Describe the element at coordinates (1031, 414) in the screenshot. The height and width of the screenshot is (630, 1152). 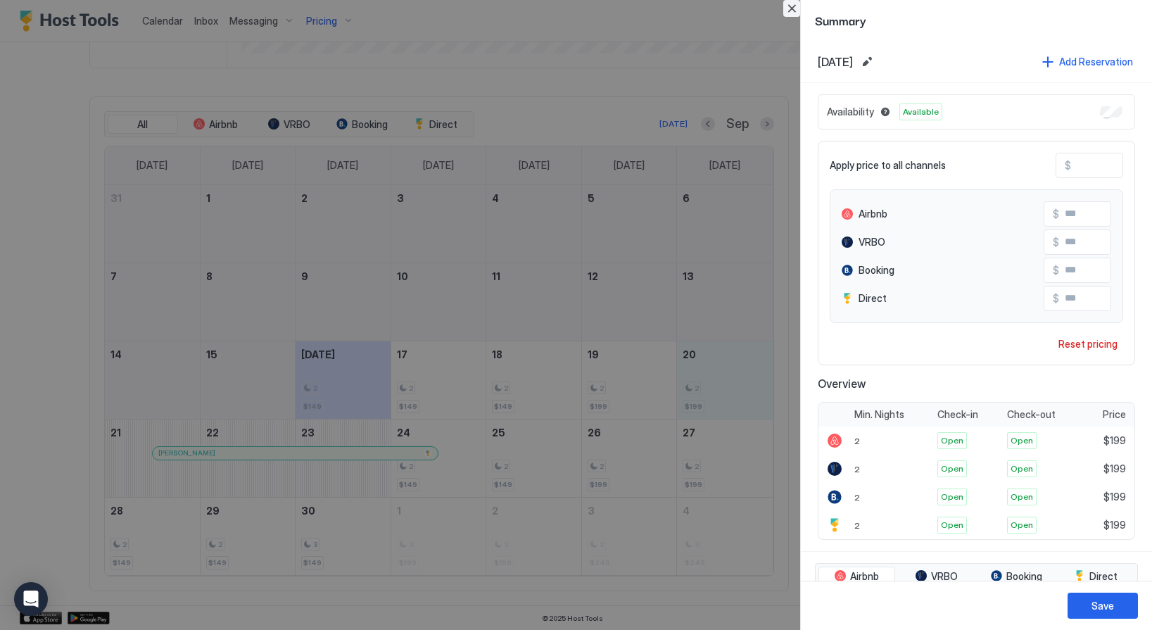
I see `span: Check-out` at that location.